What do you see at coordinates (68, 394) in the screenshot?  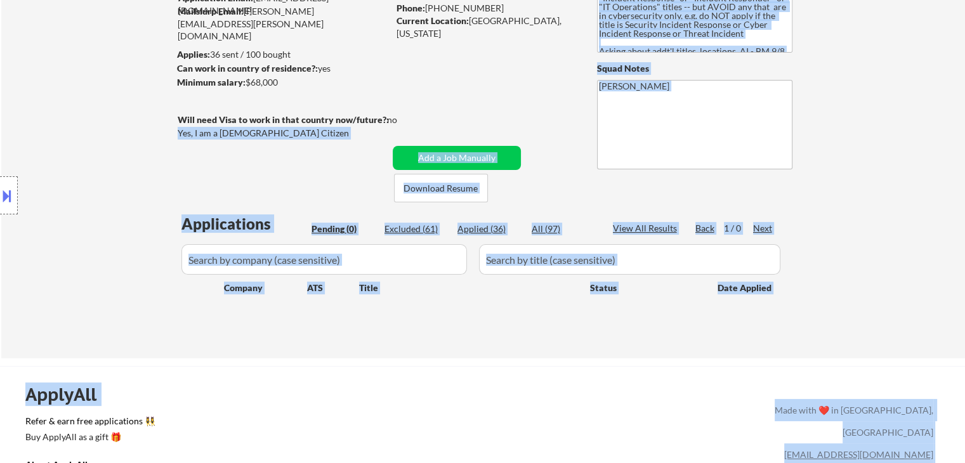 I see `div: ApplyAll` at bounding box center [68, 394].